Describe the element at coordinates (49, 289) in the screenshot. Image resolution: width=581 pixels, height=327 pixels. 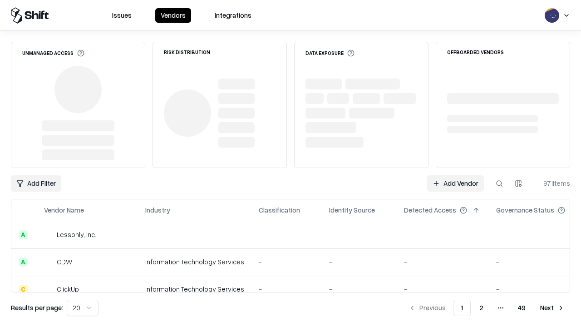
I see `img: ClickUp` at that location.